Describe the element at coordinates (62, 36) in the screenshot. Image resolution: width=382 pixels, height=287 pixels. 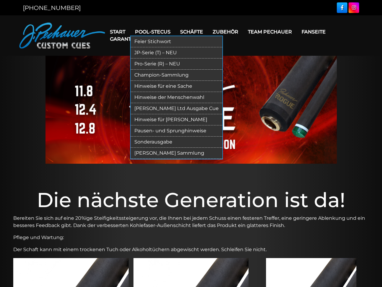
I see `img: Pechauer Benutzerdefinierte Hinweise` at that location.